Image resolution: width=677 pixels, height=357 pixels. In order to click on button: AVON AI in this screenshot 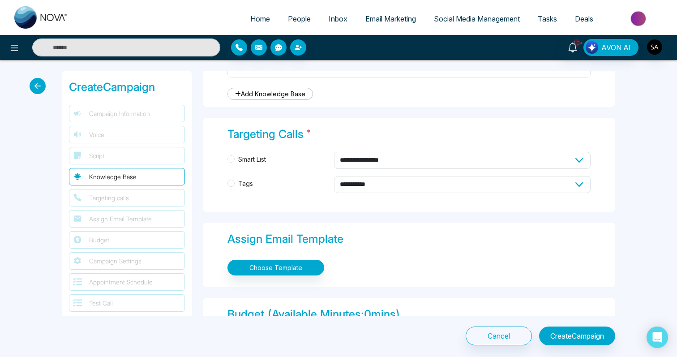, I will do `click(611, 47)`.